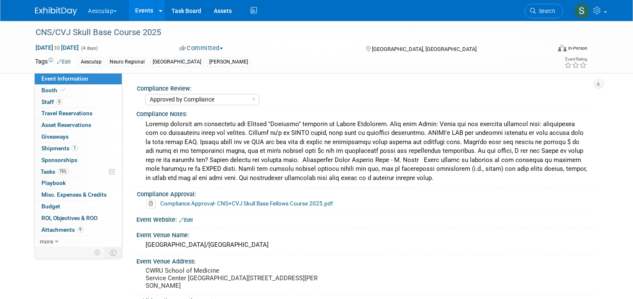  I want to click on img: ExhibitDay, so click(56, 11).